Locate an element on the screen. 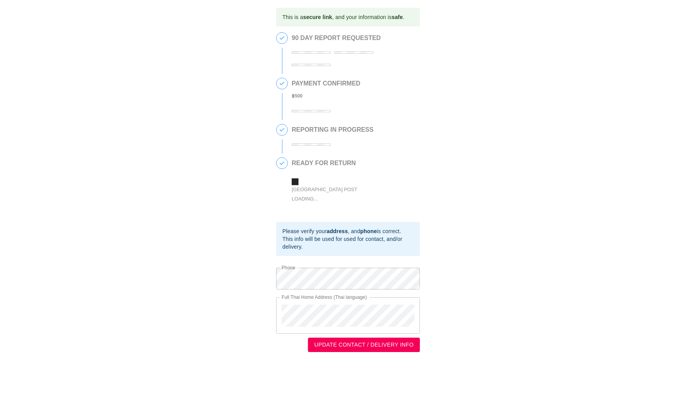 This screenshot has width=696, height=401. b: address is located at coordinates (337, 231).